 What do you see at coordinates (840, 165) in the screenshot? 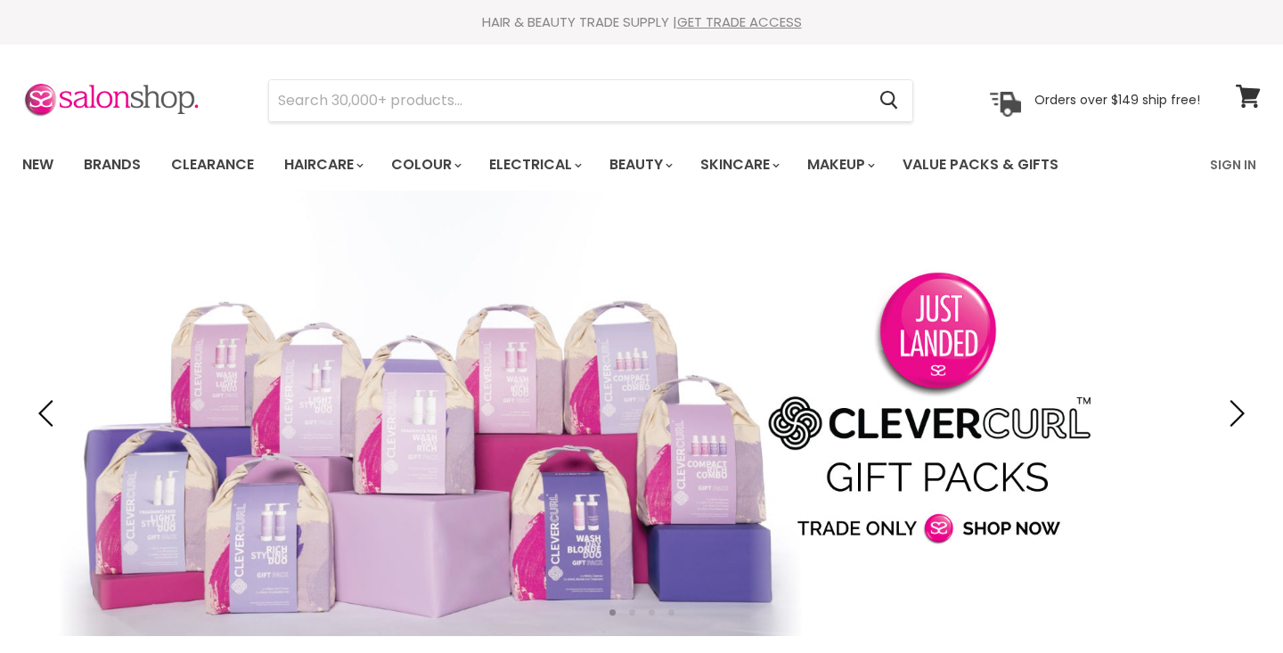
I see `a: Makeup` at bounding box center [840, 165].